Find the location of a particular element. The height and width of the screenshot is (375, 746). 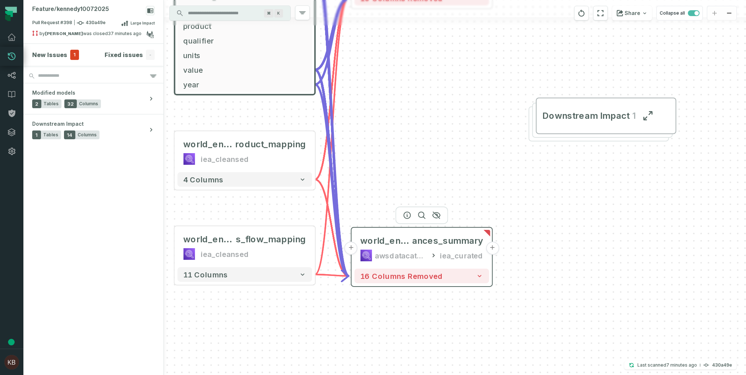

relative-time: Oct 7, 2025, 3:56 PM CDT is located at coordinates (125, 33).